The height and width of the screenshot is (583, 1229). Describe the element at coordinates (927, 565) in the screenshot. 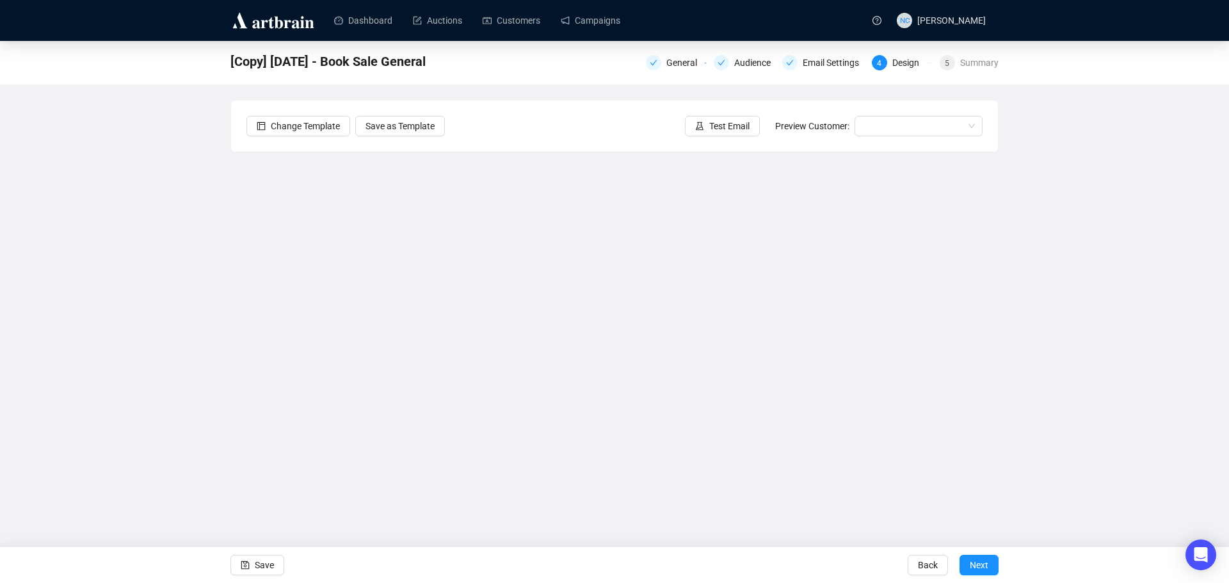

I see `button: Back` at that location.